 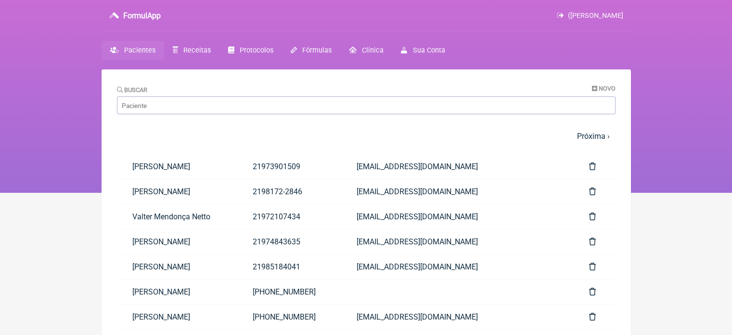 What do you see at coordinates (366, 136) in the screenshot?
I see `nav: pager` at bounding box center [366, 136].